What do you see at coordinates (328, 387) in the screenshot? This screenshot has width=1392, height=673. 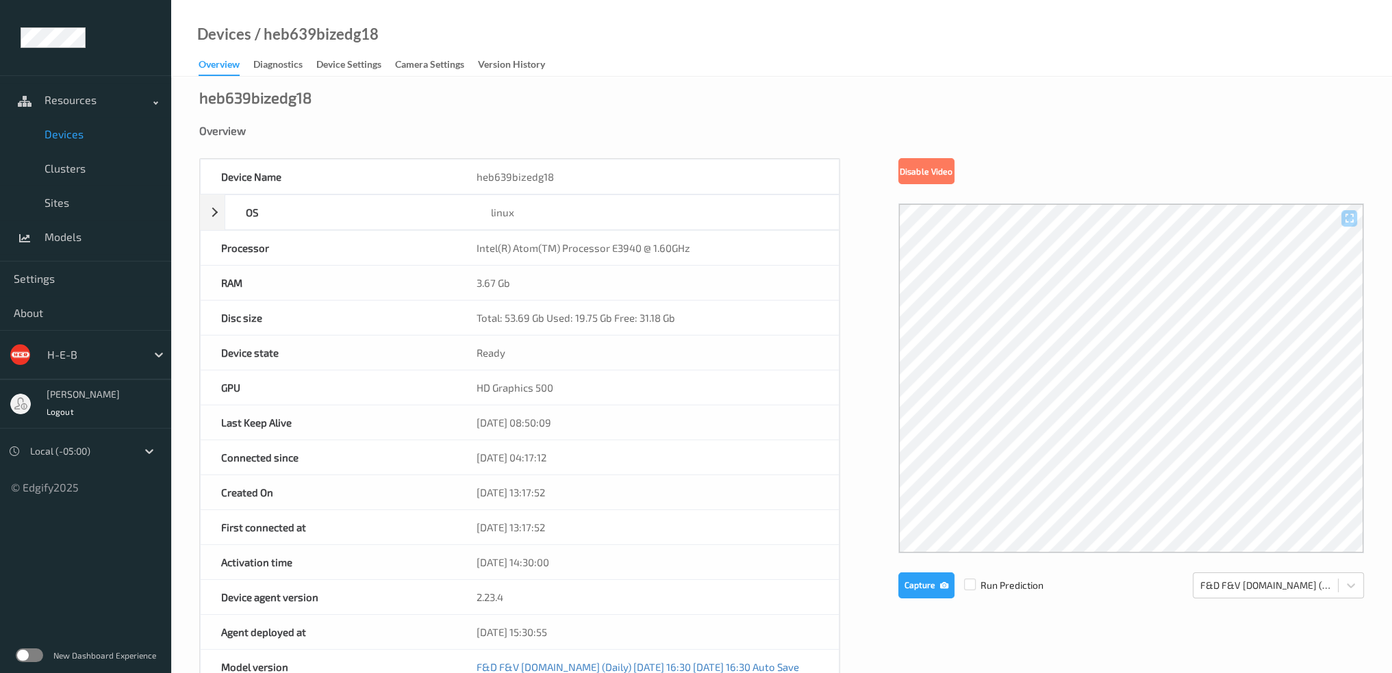 I see `div: GPU` at bounding box center [328, 387].